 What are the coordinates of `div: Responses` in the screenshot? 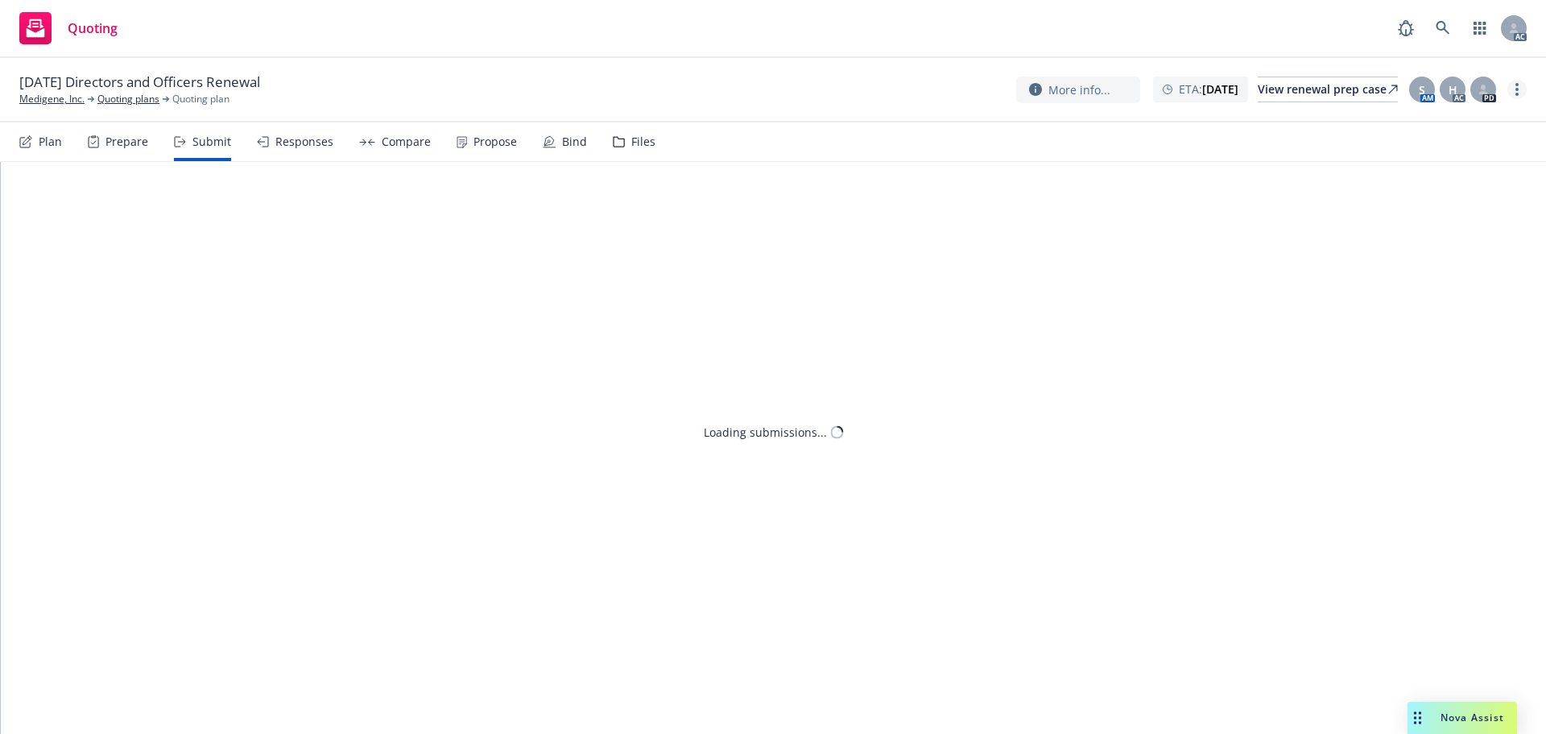 It's located at (304, 142).